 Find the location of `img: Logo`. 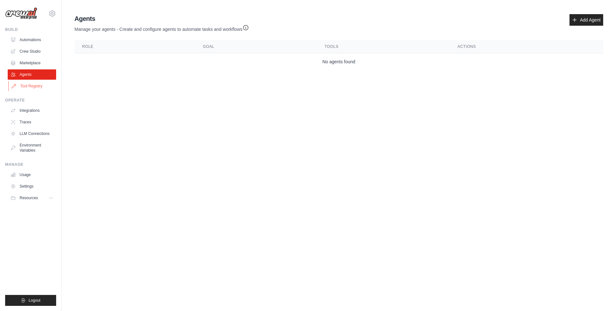

img: Logo is located at coordinates (21, 13).